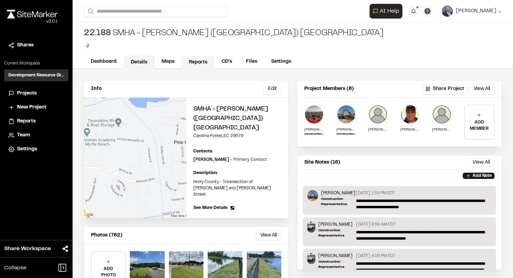 The height and width of the screenshot is (278, 513). What do you see at coordinates (252, 62) in the screenshot?
I see `a: Files` at bounding box center [252, 62].